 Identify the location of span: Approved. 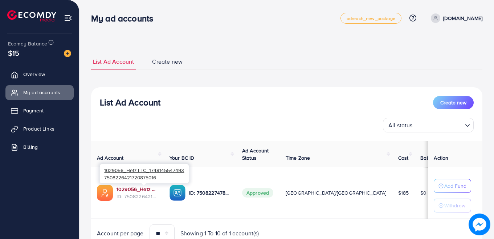
(258, 192).